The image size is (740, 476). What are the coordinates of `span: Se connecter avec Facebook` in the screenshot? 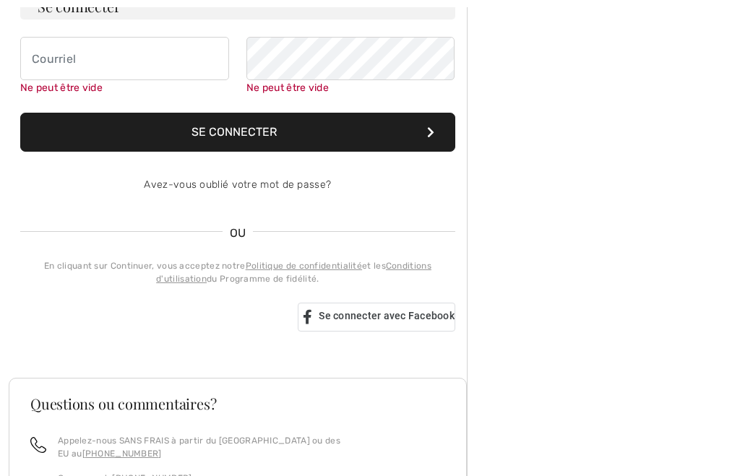 It's located at (386, 316).